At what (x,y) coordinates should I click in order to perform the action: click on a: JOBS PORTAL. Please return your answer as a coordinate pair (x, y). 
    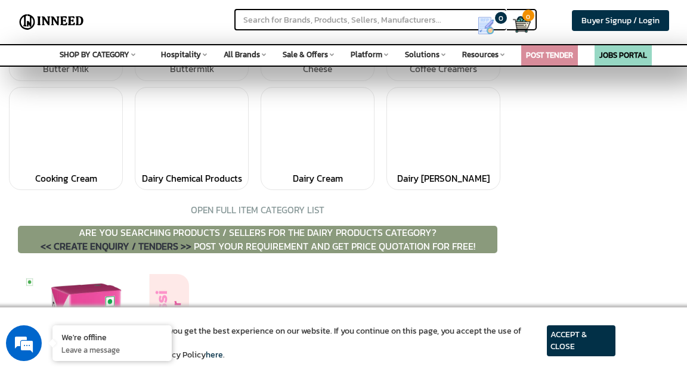
    Looking at the image, I should click on (623, 55).